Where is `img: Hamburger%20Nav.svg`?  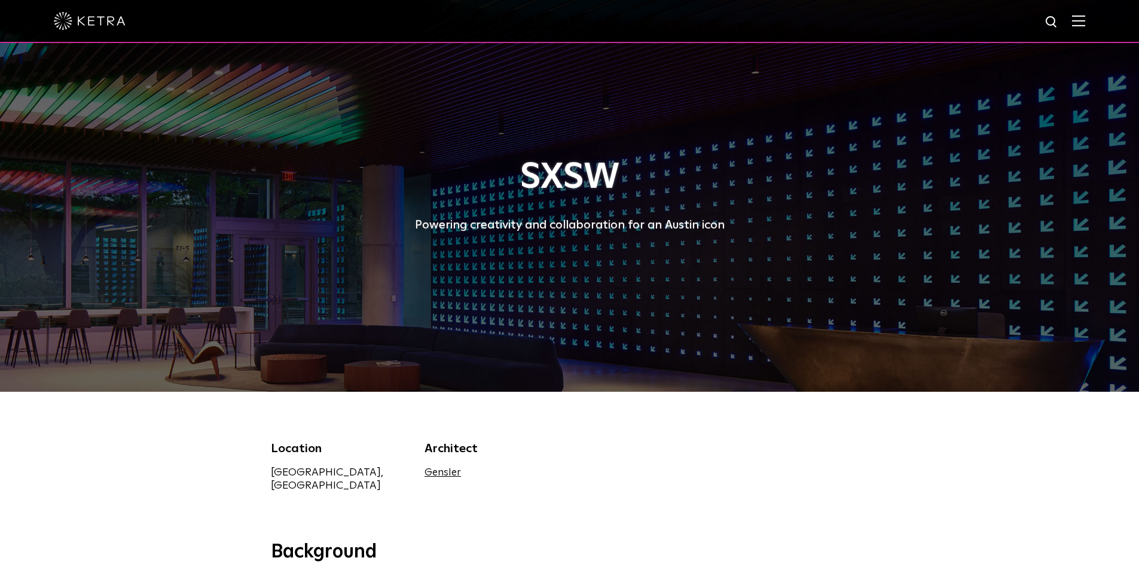 img: Hamburger%20Nav.svg is located at coordinates (1079, 20).